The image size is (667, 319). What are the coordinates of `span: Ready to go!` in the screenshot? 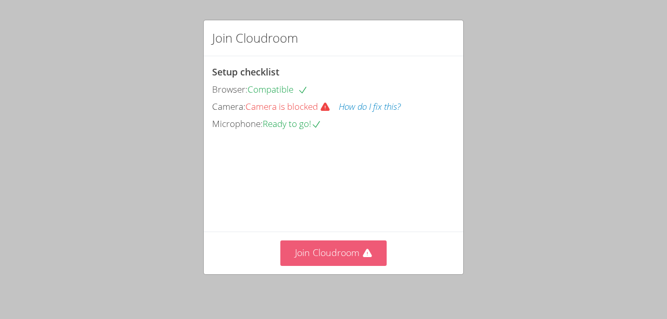 It's located at (292, 124).